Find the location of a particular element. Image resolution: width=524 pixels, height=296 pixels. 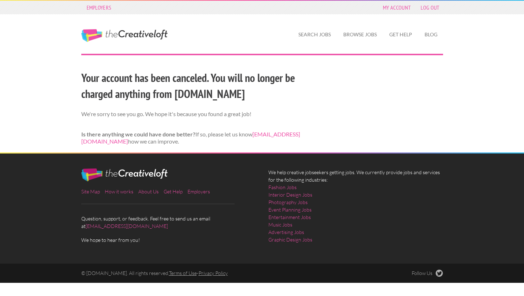

a: Event Planning Jobs is located at coordinates (290, 210).